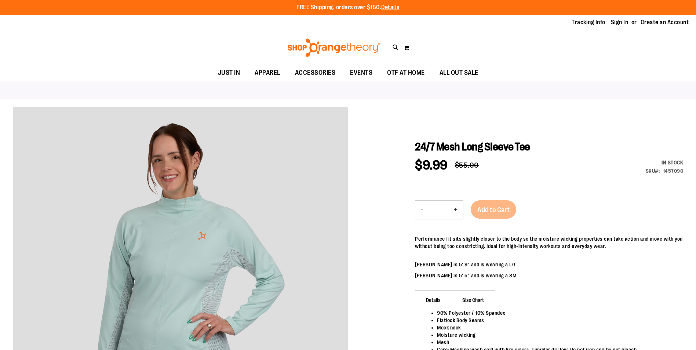  Describe the element at coordinates (348, 7) in the screenshot. I see `p: FREE Shipping, orders over $150.` at that location.